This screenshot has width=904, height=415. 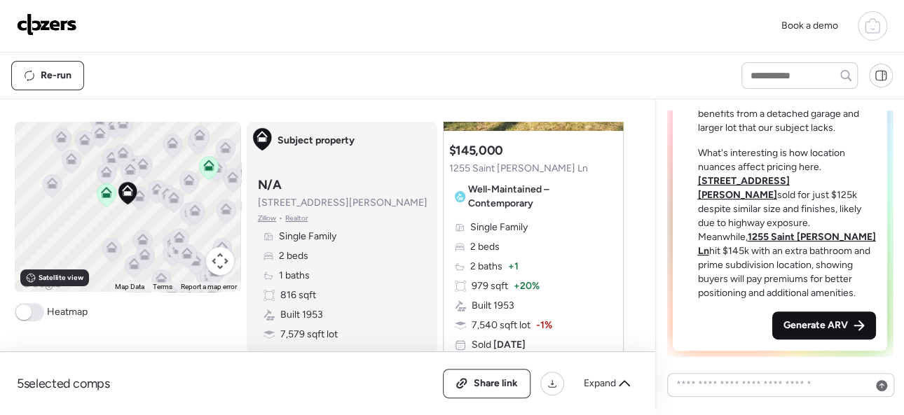 I want to click on span: + 1, so click(x=513, y=267).